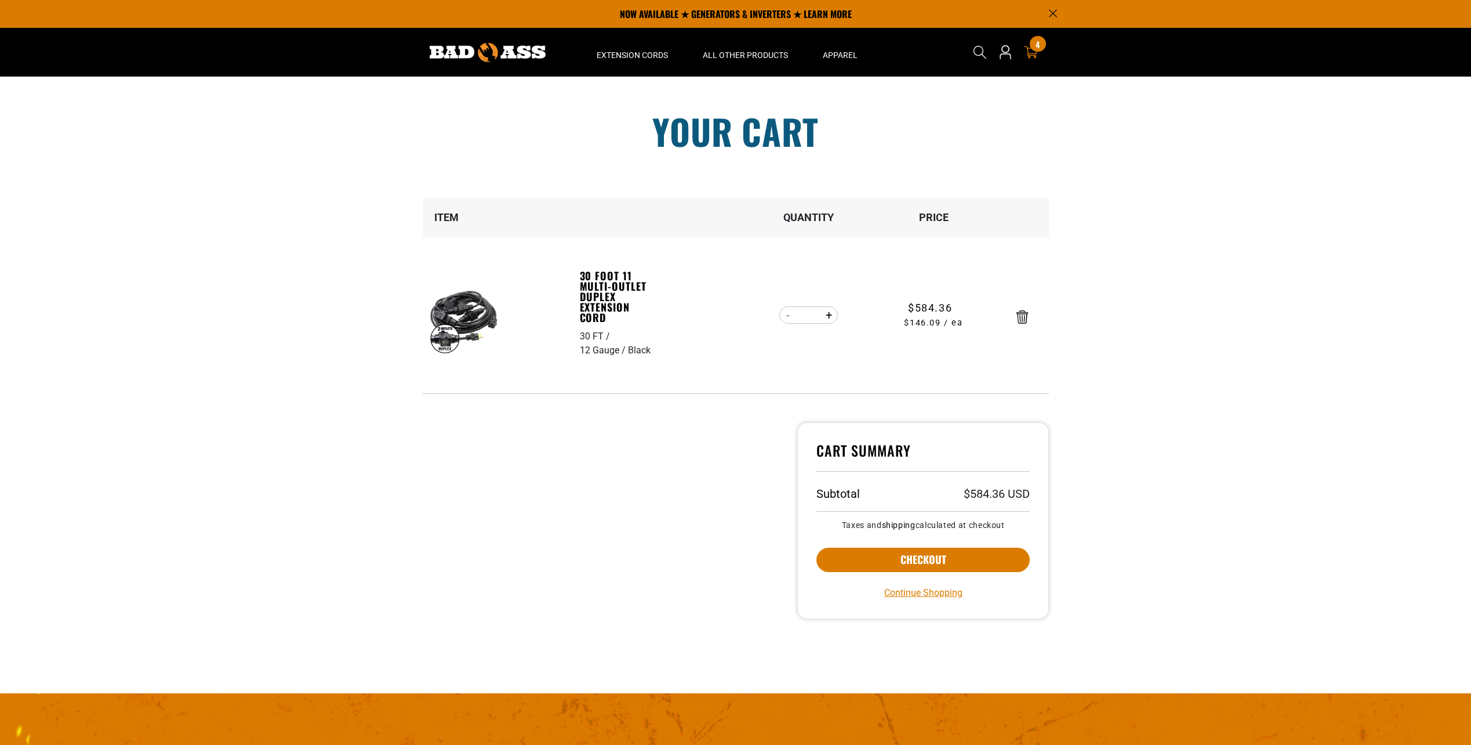 The image size is (1471, 745). What do you see at coordinates (596, 336) in the screenshot?
I see `div: 30 FT` at bounding box center [596, 336].